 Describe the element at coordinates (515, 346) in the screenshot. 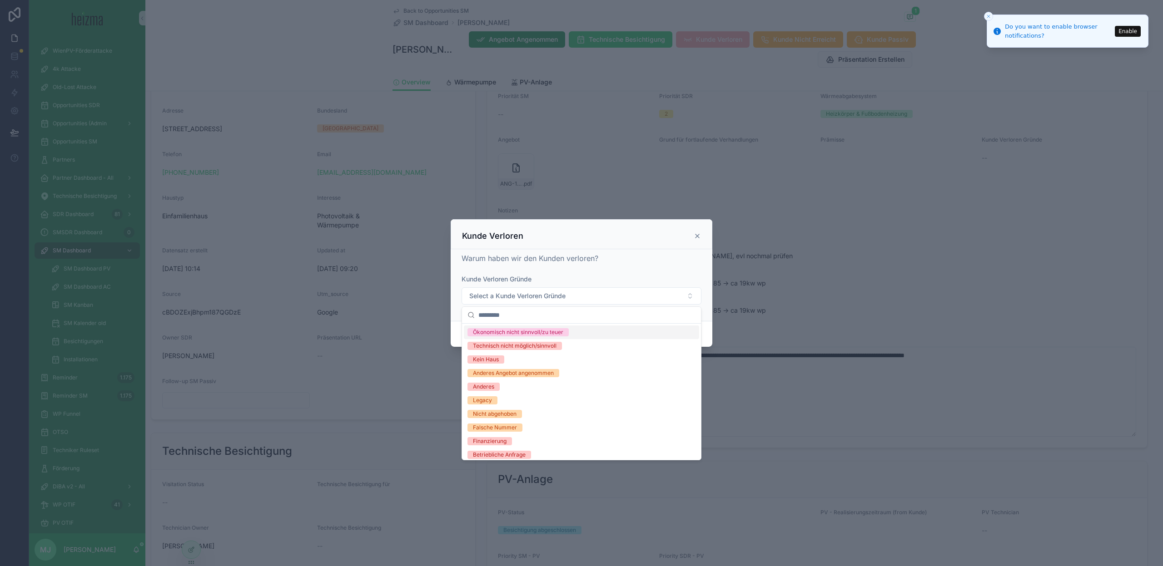

I see `div: Technisch nicht möglich/sinnvoll` at that location.